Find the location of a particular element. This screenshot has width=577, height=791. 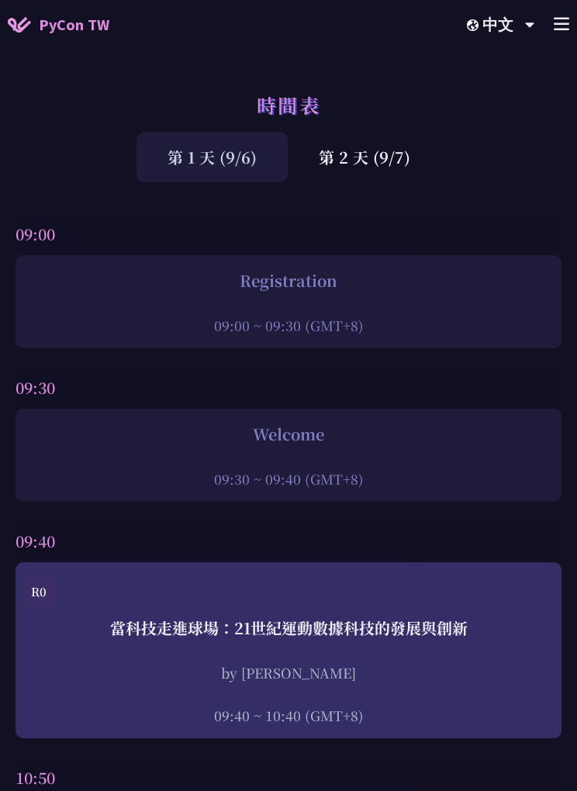

div: 09:30 is located at coordinates (288, 388).